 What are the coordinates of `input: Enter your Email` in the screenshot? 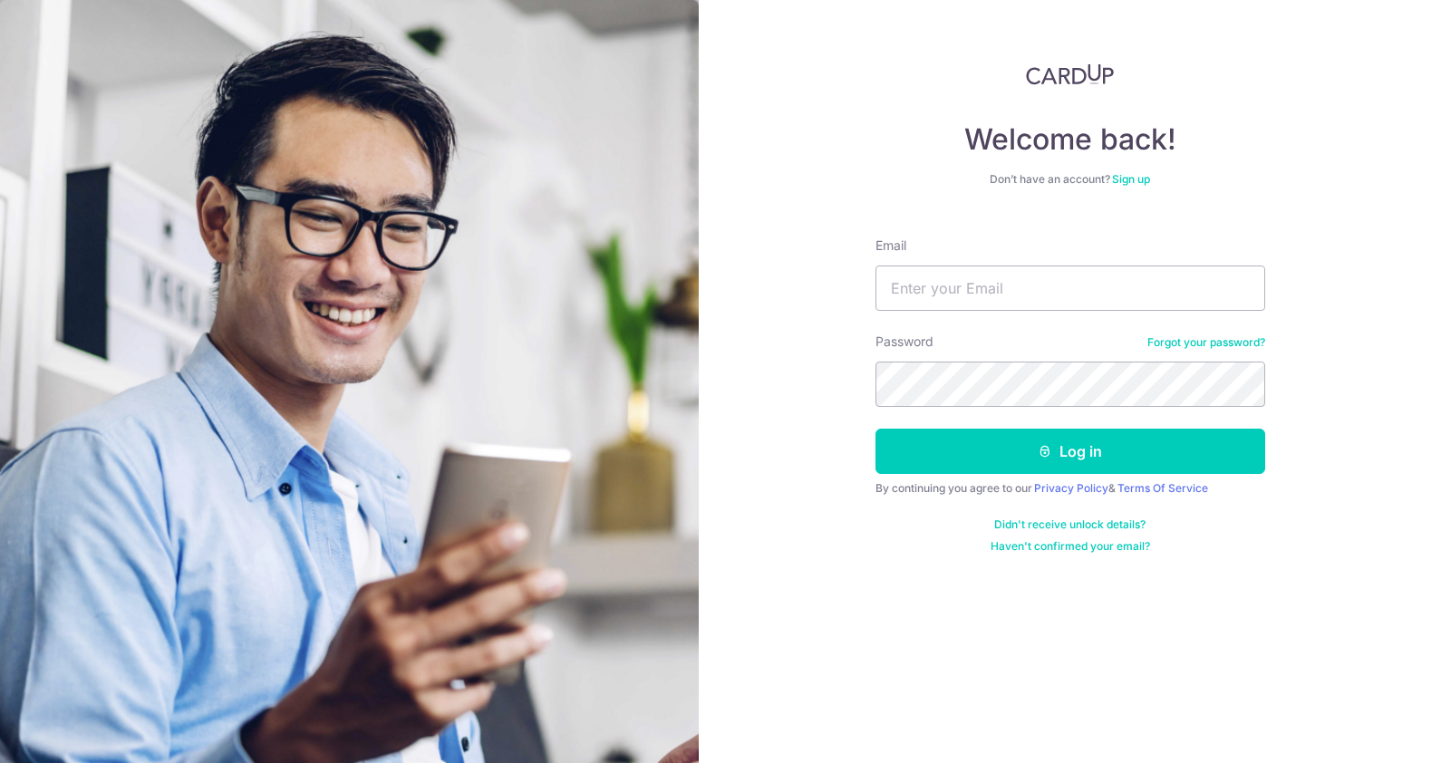 It's located at (1070, 288).